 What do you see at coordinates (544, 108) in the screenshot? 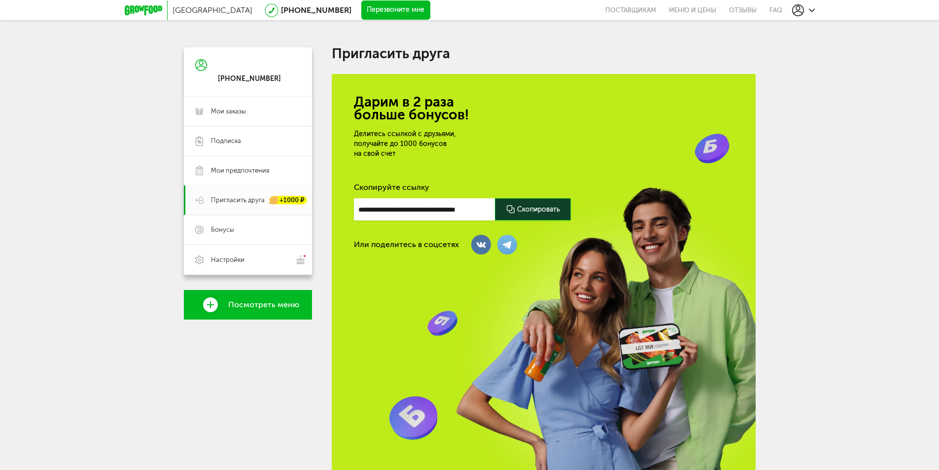
I see `h2: Дарим в 2 раза больше бонусов!` at bounding box center [544, 108].